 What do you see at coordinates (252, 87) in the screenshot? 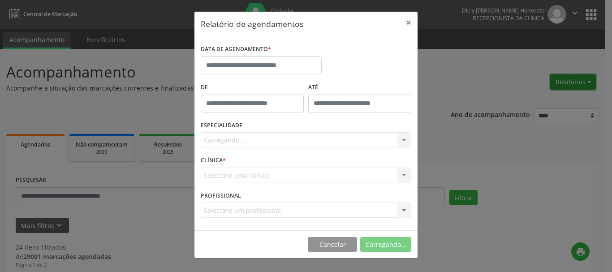
I see `label: De` at bounding box center [252, 87].